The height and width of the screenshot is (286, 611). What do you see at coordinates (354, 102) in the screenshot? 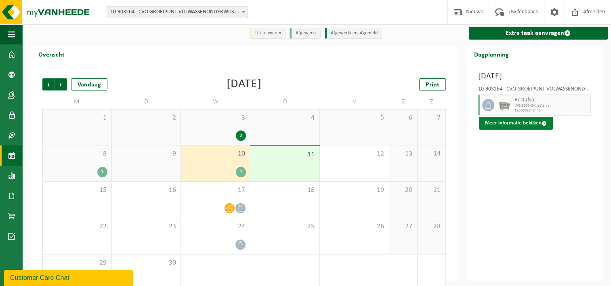
I see `td: V` at bounding box center [354, 102].